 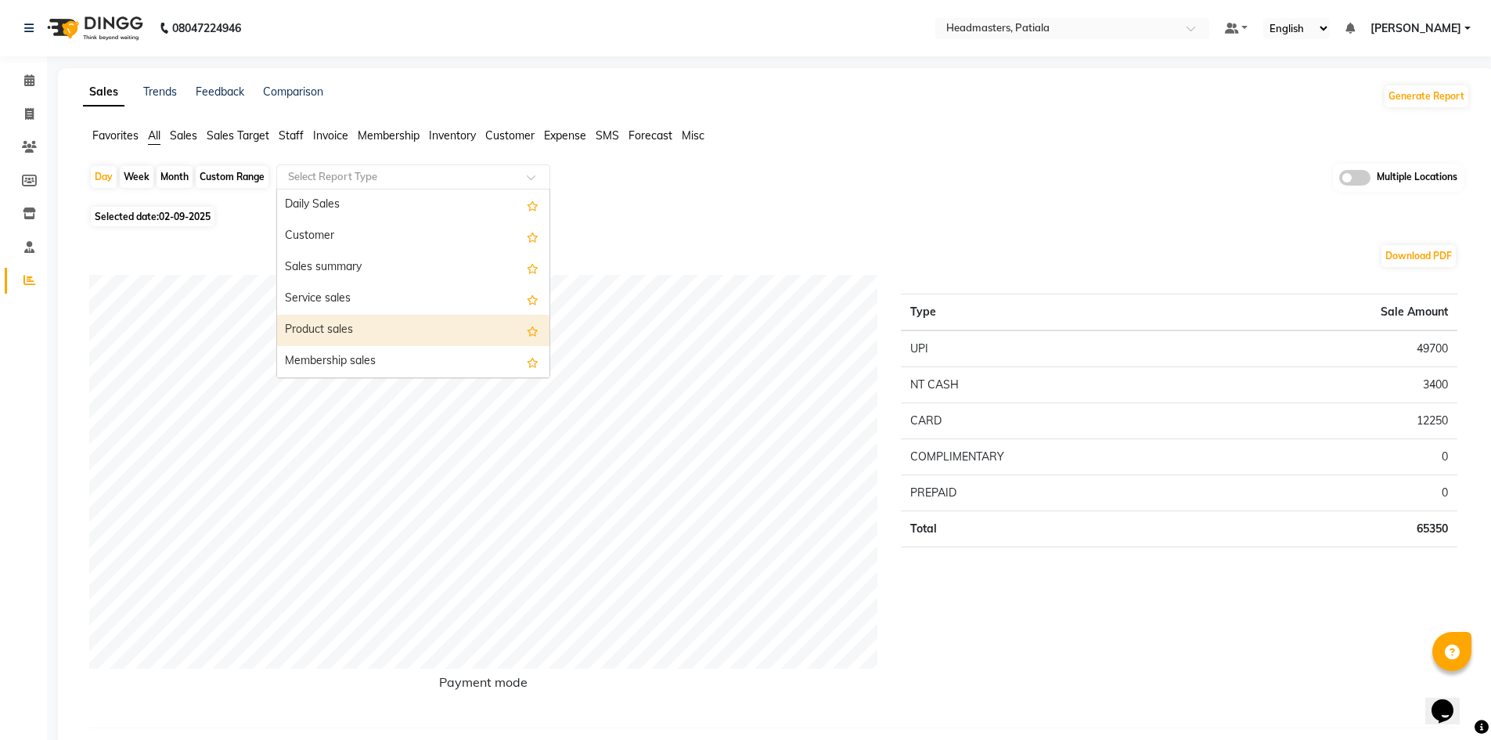 I want to click on td: 49700, so click(x=1337, y=348).